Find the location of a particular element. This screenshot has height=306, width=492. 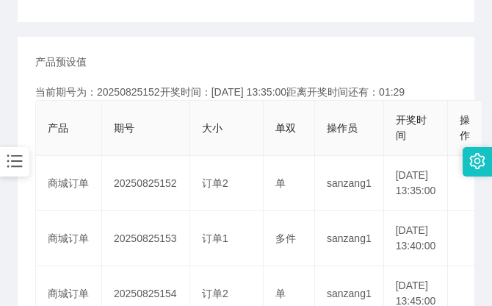

i: 图标: bars is located at coordinates (15, 161).